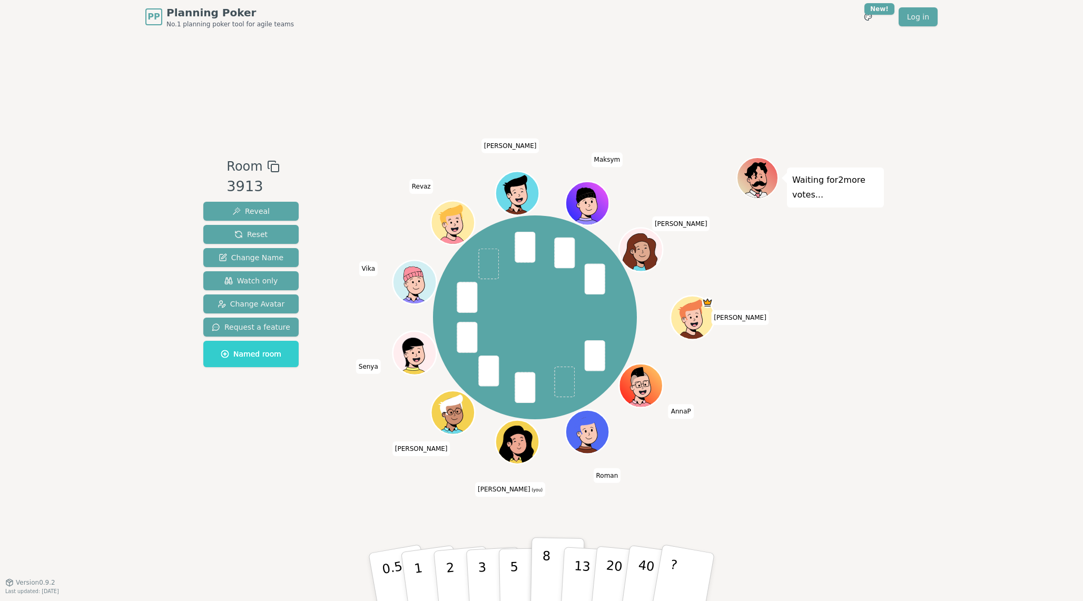  I want to click on button: Request a feature, so click(251, 327).